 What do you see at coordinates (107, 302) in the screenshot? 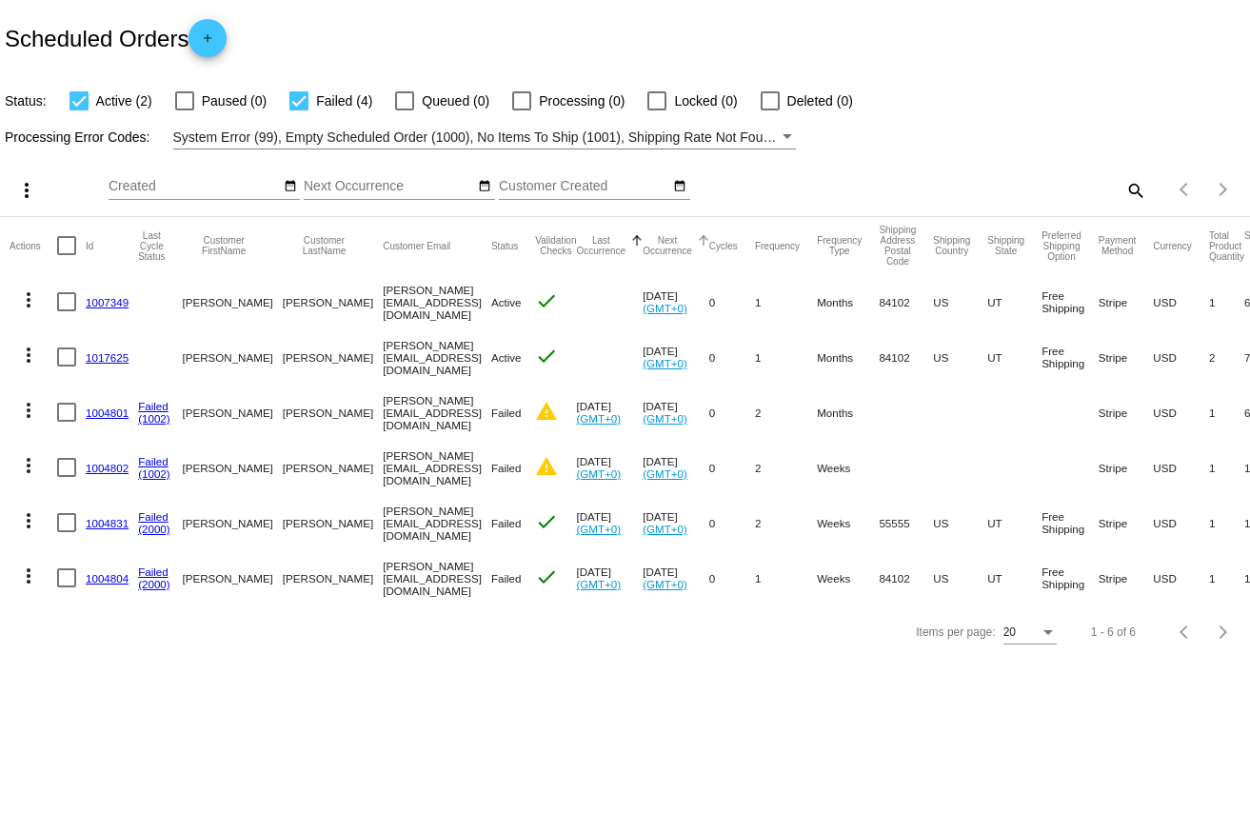
I see `a: 1007349` at bounding box center [107, 302].